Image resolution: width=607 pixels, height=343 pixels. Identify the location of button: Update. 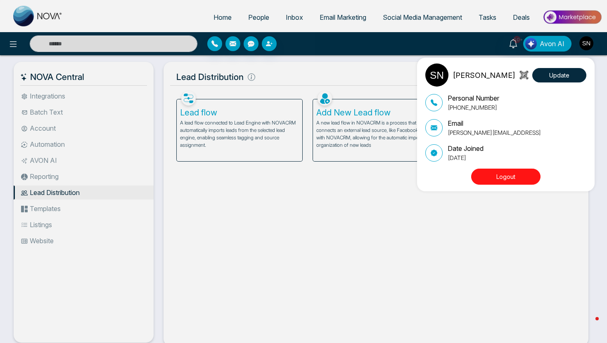
(559, 75).